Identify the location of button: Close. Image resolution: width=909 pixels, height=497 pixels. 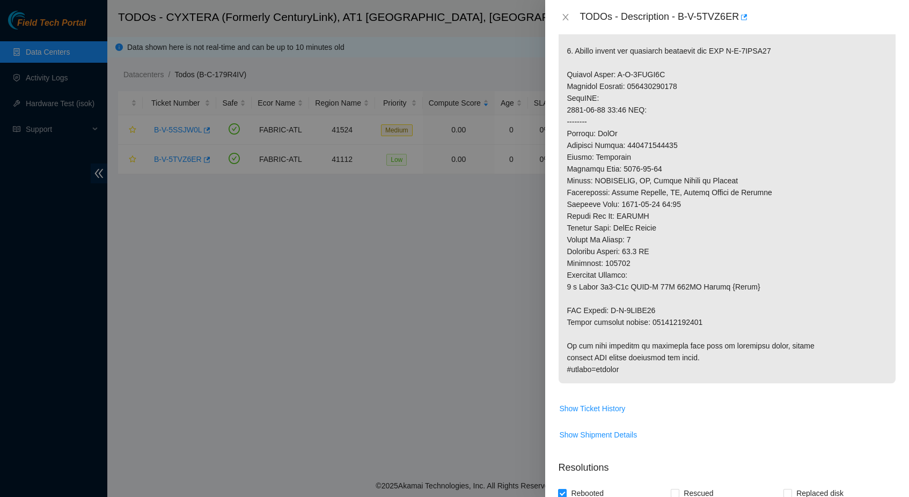
(565, 17).